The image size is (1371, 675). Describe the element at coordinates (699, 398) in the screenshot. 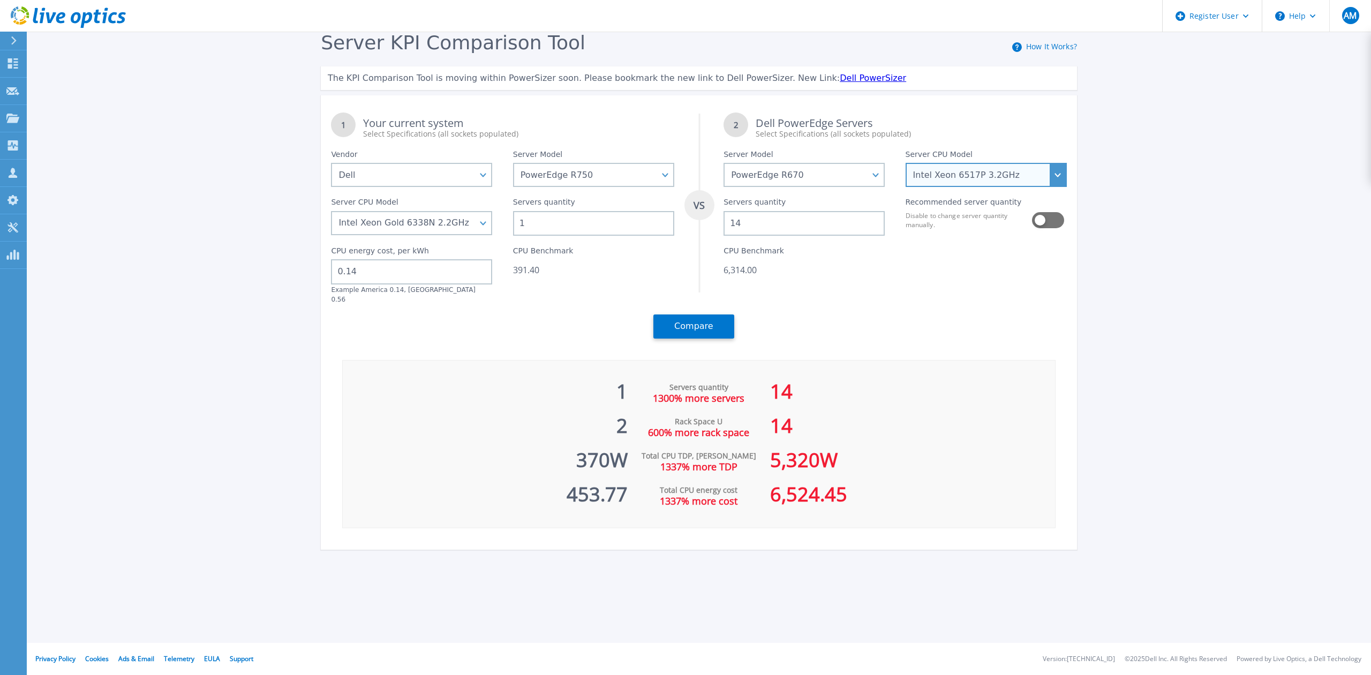

I see `div: 1300% more servers` at that location.